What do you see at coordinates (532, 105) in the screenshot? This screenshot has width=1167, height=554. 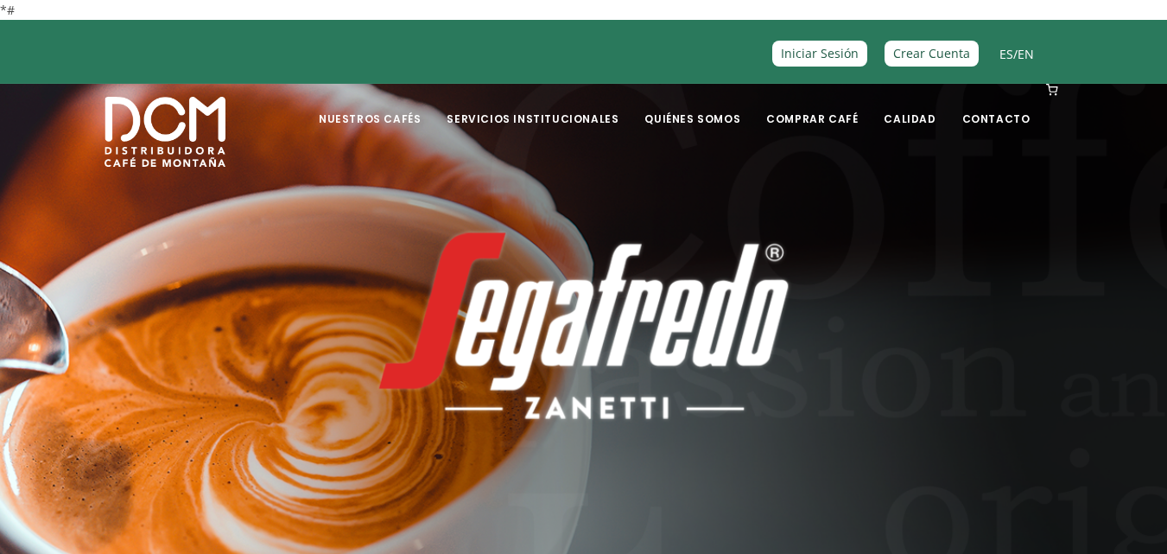 I see `a: Servicios Institucionales` at bounding box center [532, 105].